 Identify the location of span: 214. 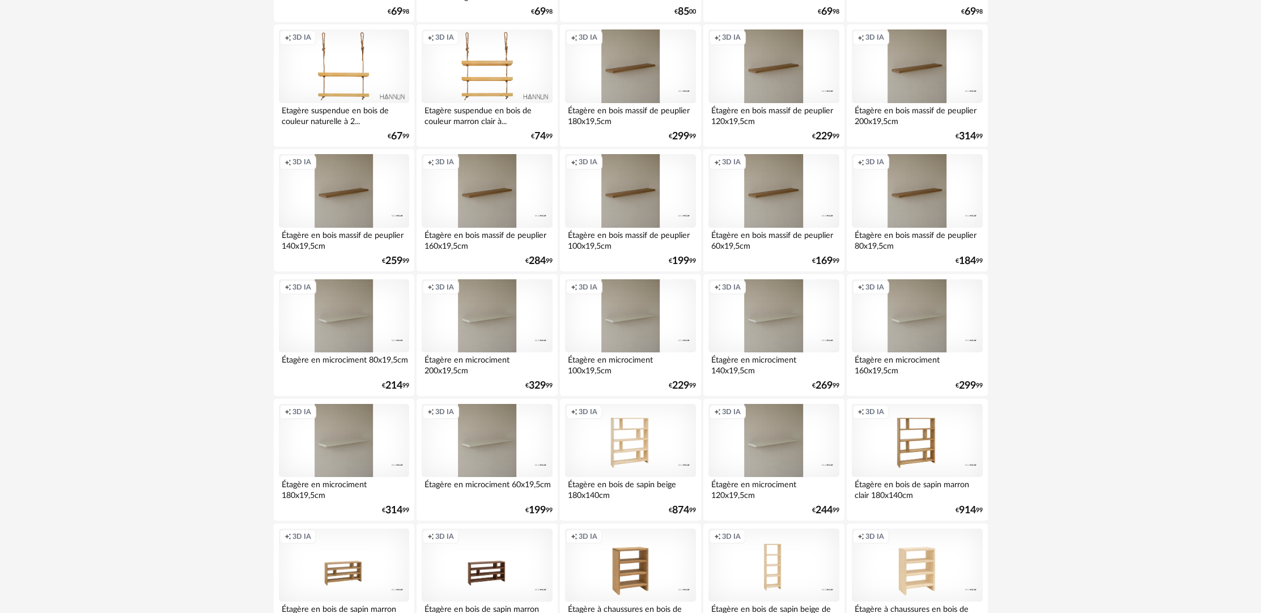
(394, 386).